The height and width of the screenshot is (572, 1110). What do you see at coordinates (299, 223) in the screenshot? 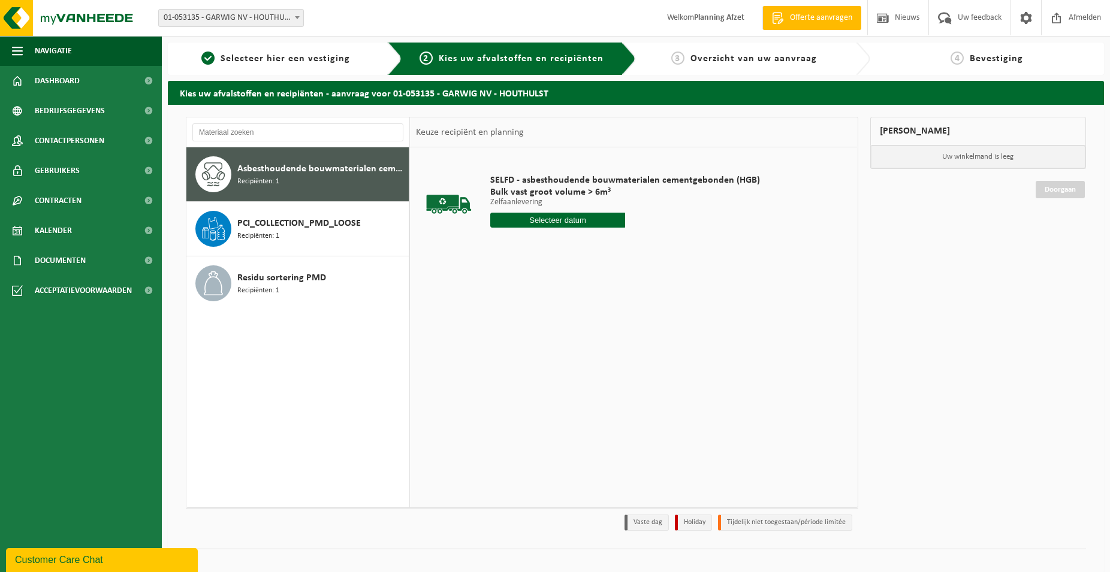
I see `span: PCI_COLLECTION_PMD_LOOSE` at bounding box center [299, 223].